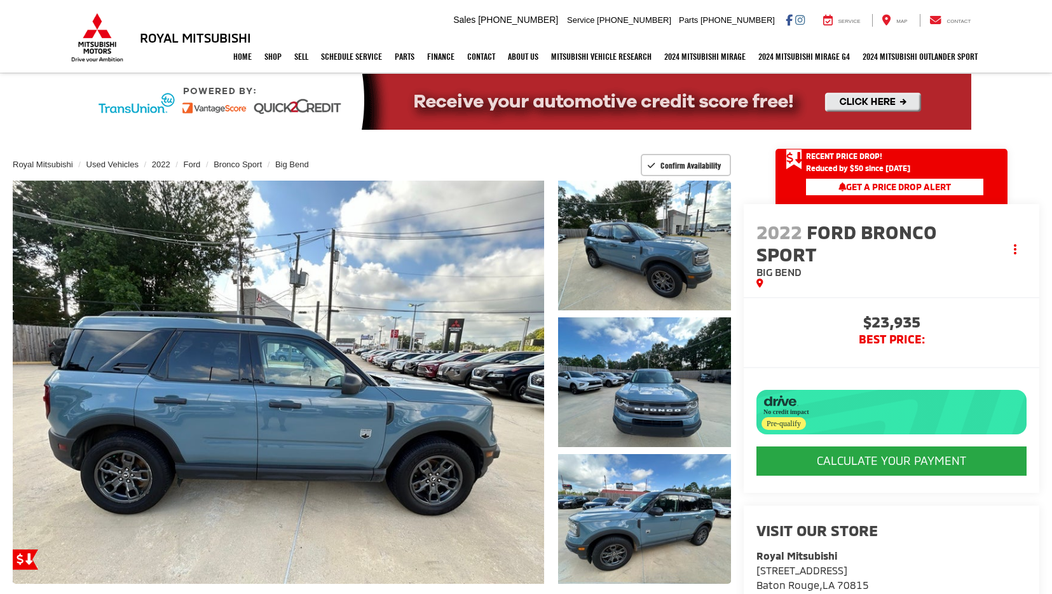  Describe the element at coordinates (789, 20) in the screenshot. I see `a: Facebook: Click to visit our Facebook page` at that location.